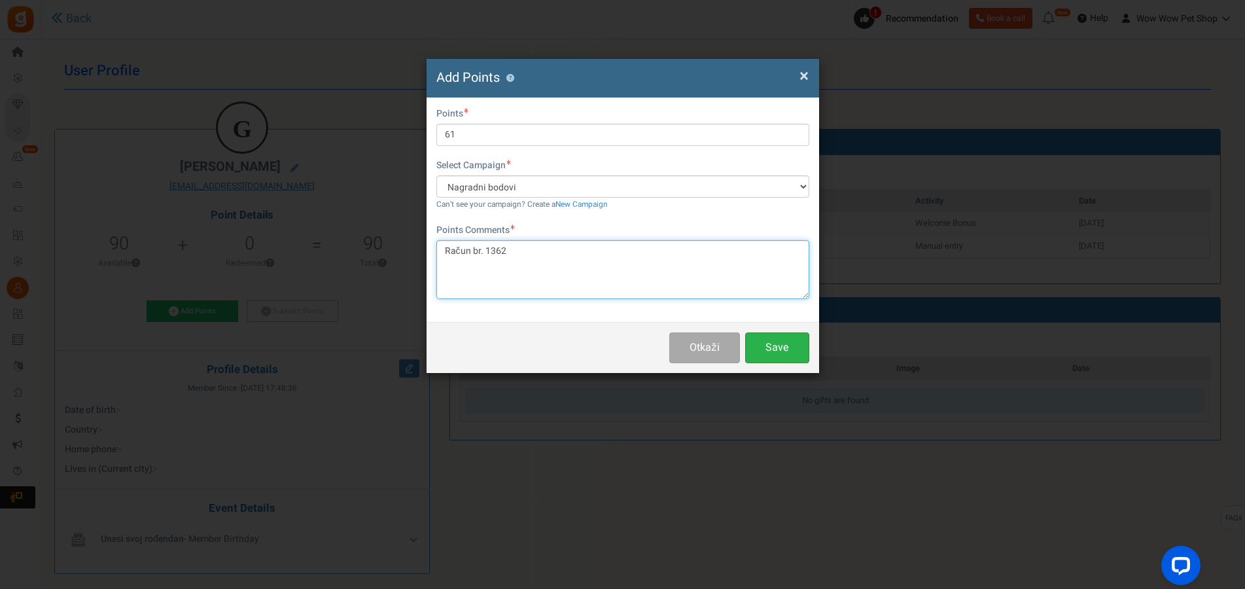 Image resolution: width=1245 pixels, height=589 pixels. Describe the element at coordinates (522, 204) in the screenshot. I see `small: Can't see your campaign? Create a` at that location.